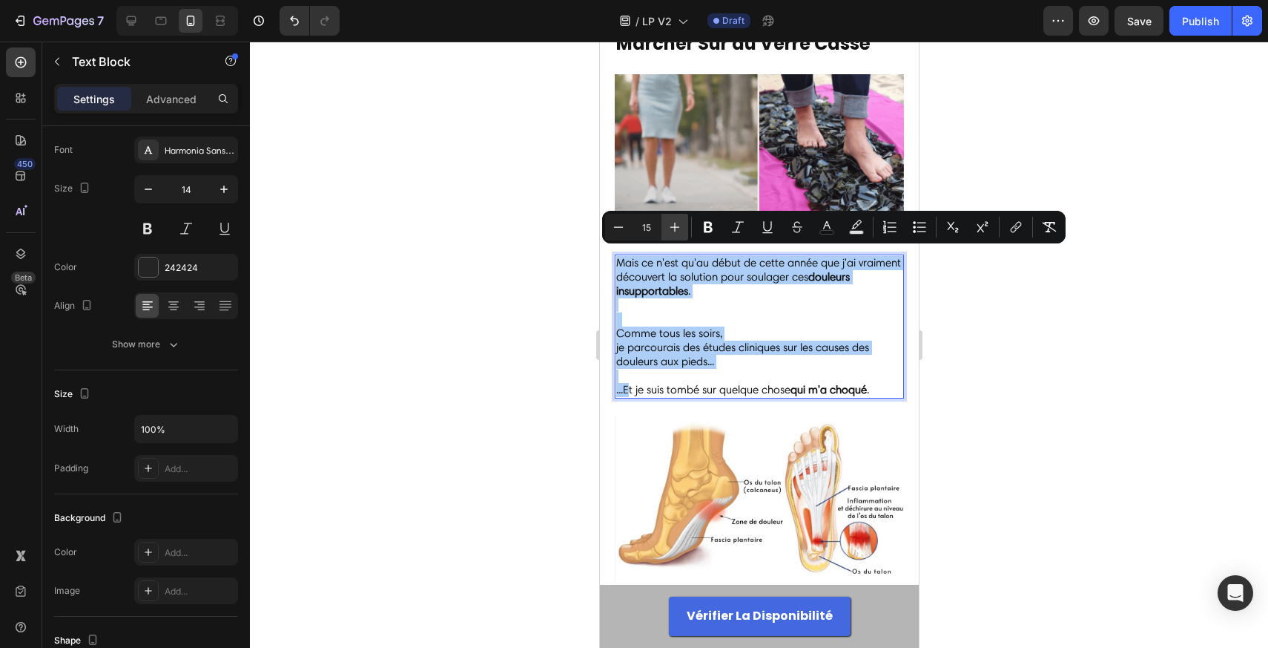 The image size is (1268, 648). Describe the element at coordinates (309, 21) in the screenshot. I see `div: Undo/Redo` at that location.